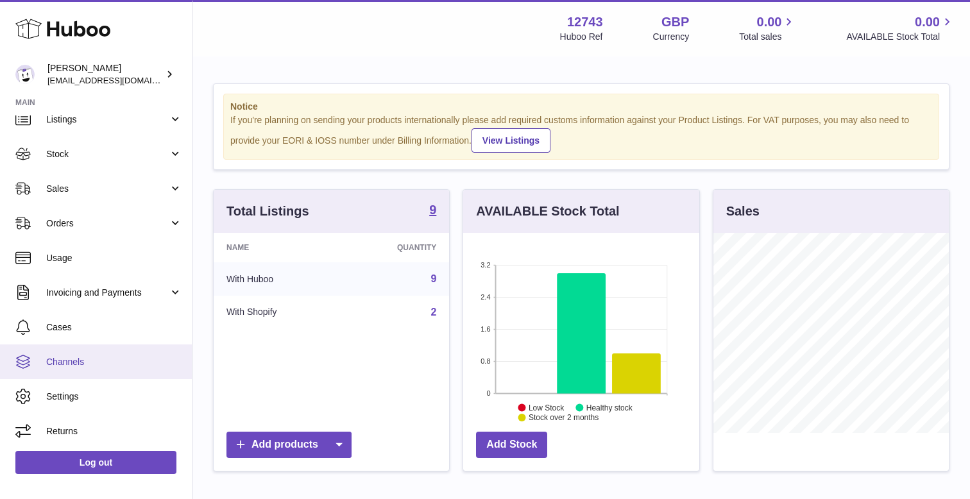  What do you see at coordinates (277, 248) in the screenshot?
I see `th: Name` at bounding box center [277, 248].